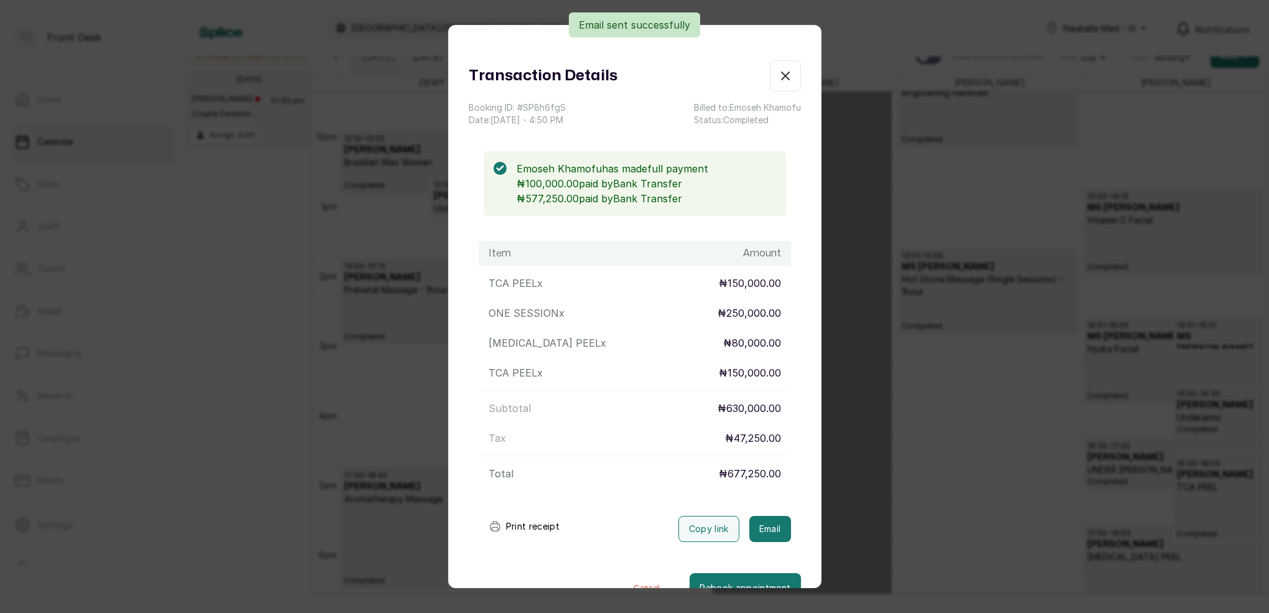  What do you see at coordinates (770, 529) in the screenshot?
I see `button: Email` at bounding box center [770, 529].